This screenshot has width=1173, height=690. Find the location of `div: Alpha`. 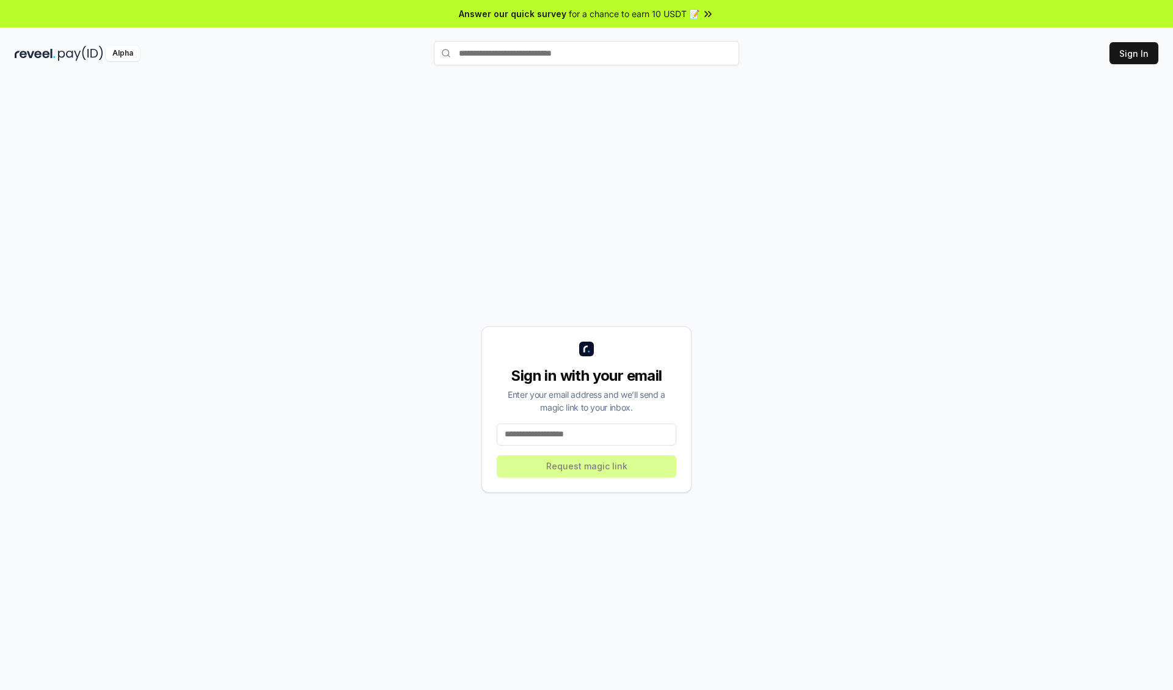

div: Alpha is located at coordinates (123, 53).